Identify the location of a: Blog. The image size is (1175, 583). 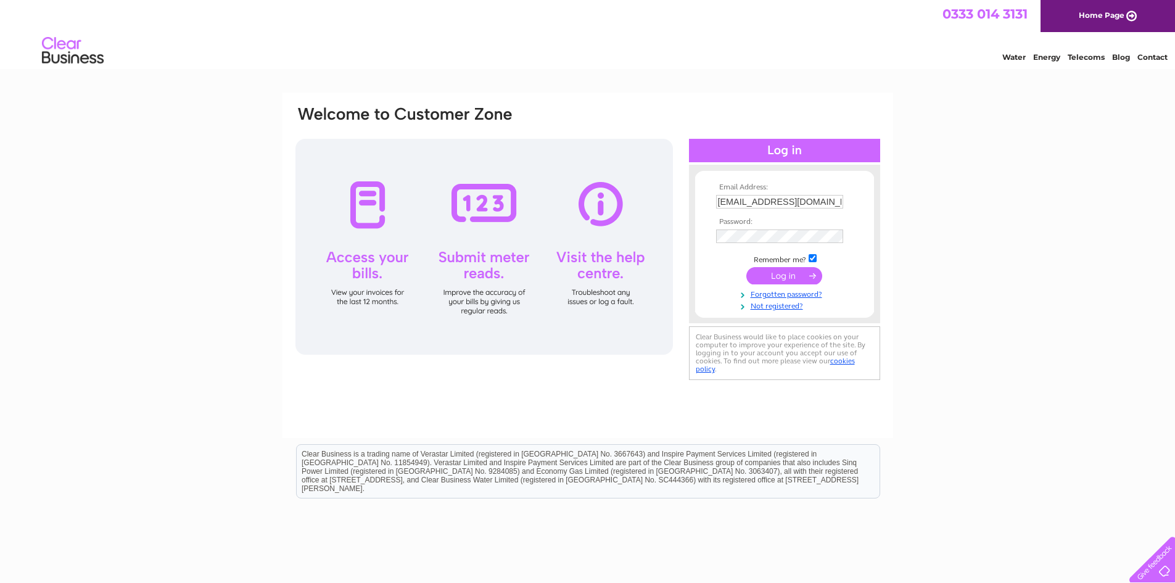
(1121, 57).